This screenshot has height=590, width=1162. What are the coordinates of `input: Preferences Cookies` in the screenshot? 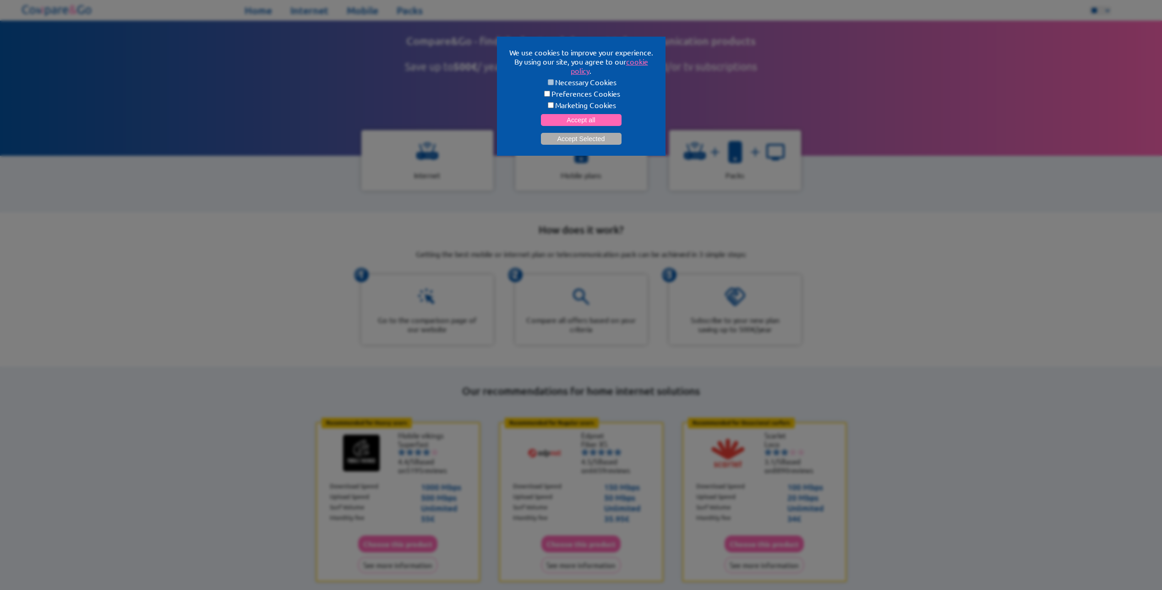 It's located at (547, 93).